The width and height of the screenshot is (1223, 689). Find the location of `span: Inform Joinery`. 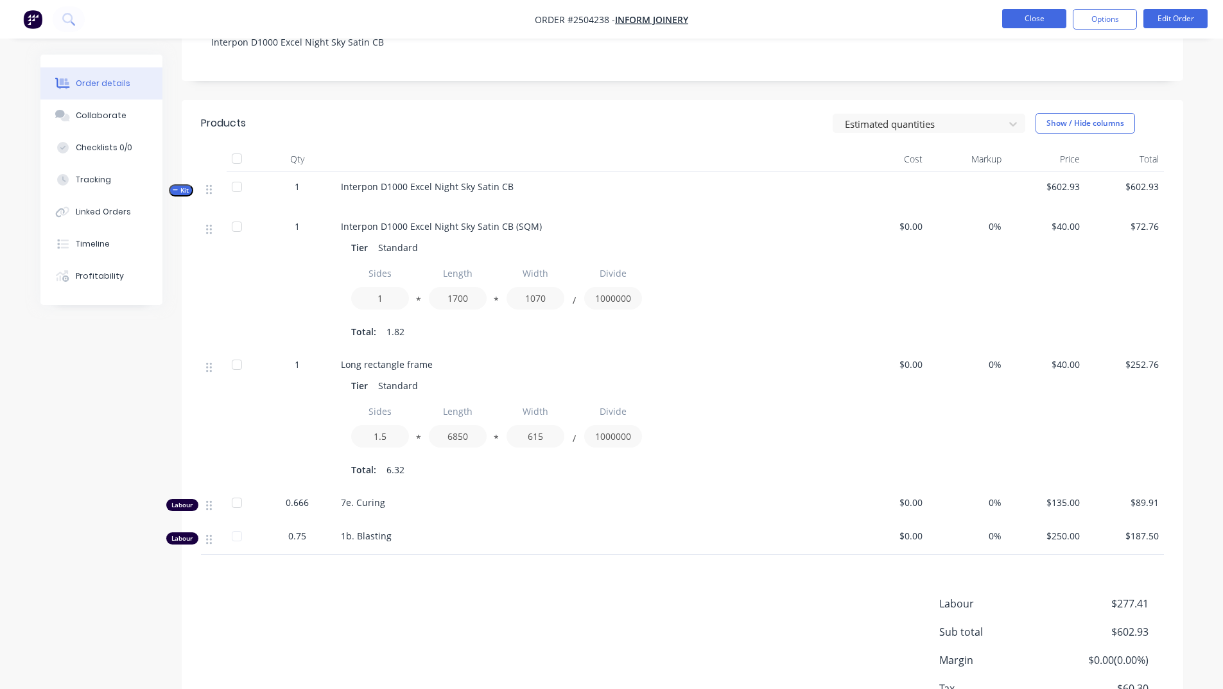

span: Inform Joinery is located at coordinates (652, 19).